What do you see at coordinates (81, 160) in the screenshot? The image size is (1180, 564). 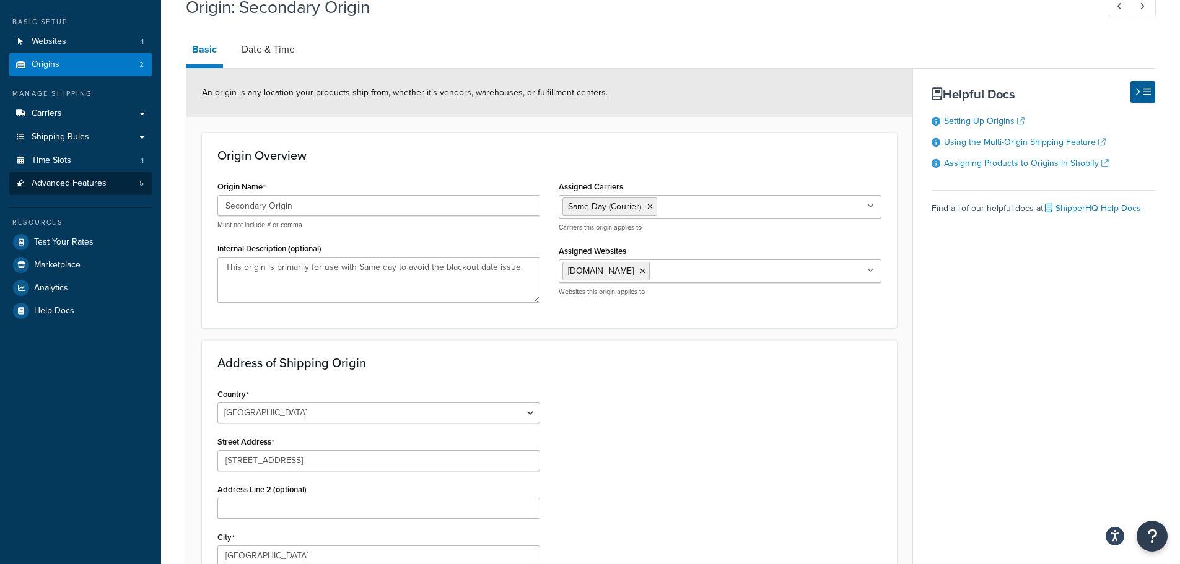 I see `a: Time Slots1` at bounding box center [81, 160].